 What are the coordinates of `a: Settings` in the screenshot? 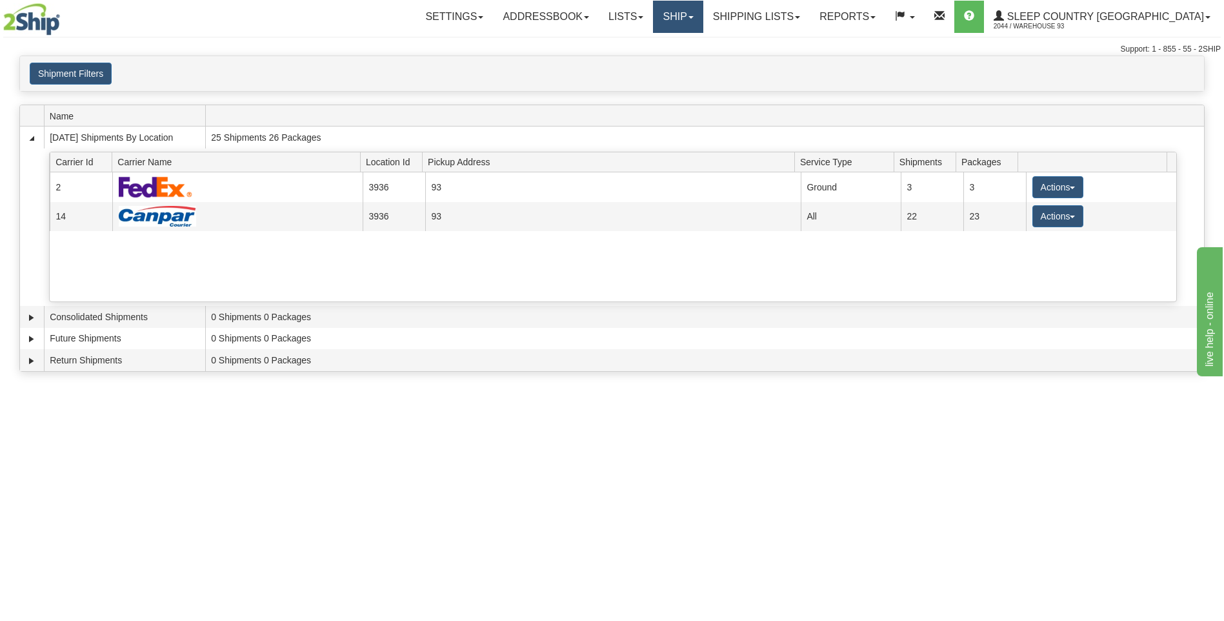 It's located at (454, 17).